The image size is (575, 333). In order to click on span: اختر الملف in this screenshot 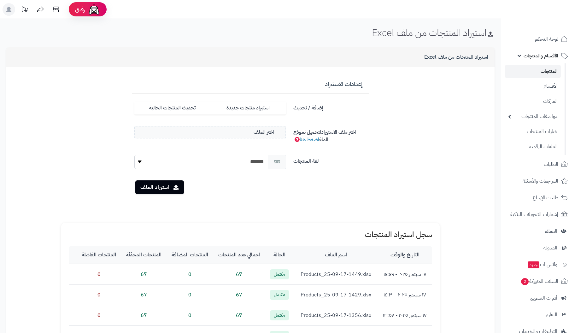, I will do `click(264, 132)`.